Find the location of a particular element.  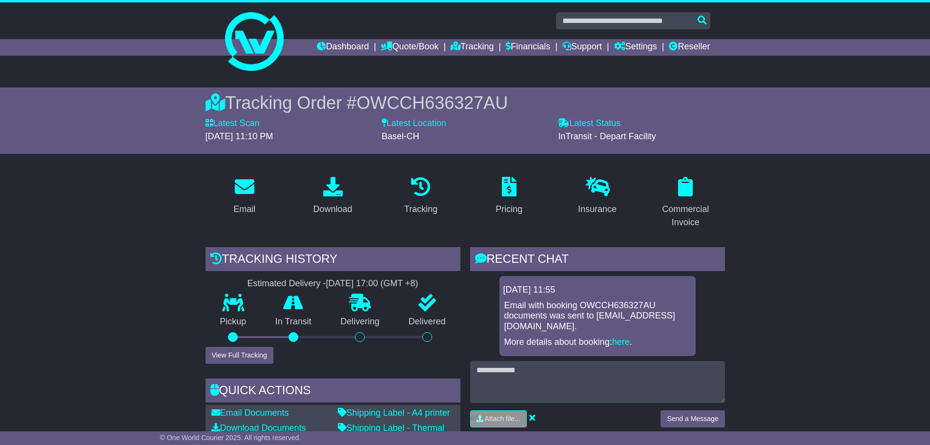

p: In Transit is located at coordinates (294, 322).